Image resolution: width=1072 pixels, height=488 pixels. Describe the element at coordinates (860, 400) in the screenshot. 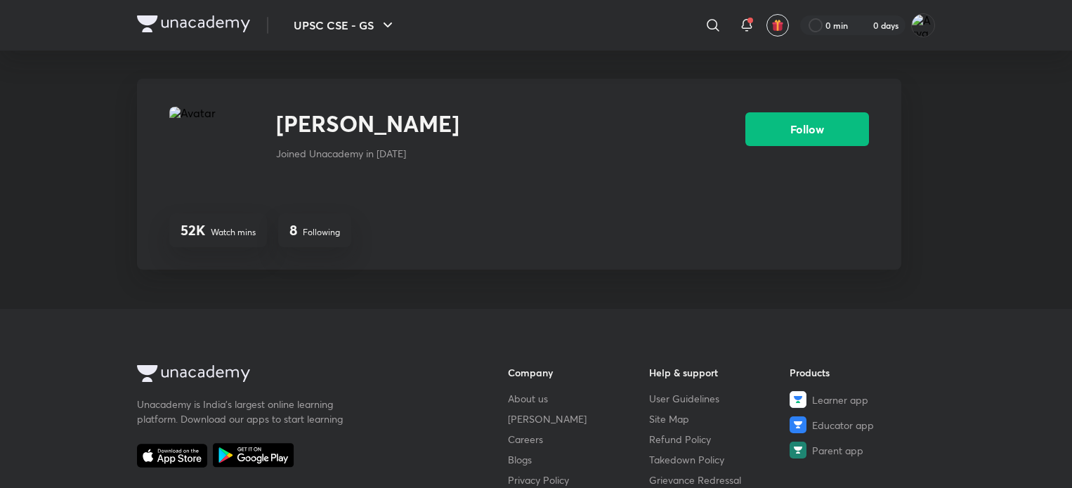

I see `a: Learner app` at that location.